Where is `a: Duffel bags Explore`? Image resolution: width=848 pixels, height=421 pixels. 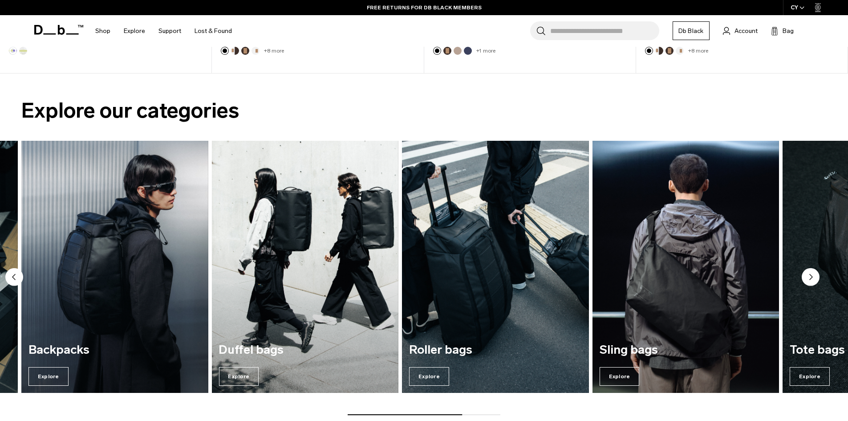 a: Duffel bags Explore is located at coordinates (305, 267).